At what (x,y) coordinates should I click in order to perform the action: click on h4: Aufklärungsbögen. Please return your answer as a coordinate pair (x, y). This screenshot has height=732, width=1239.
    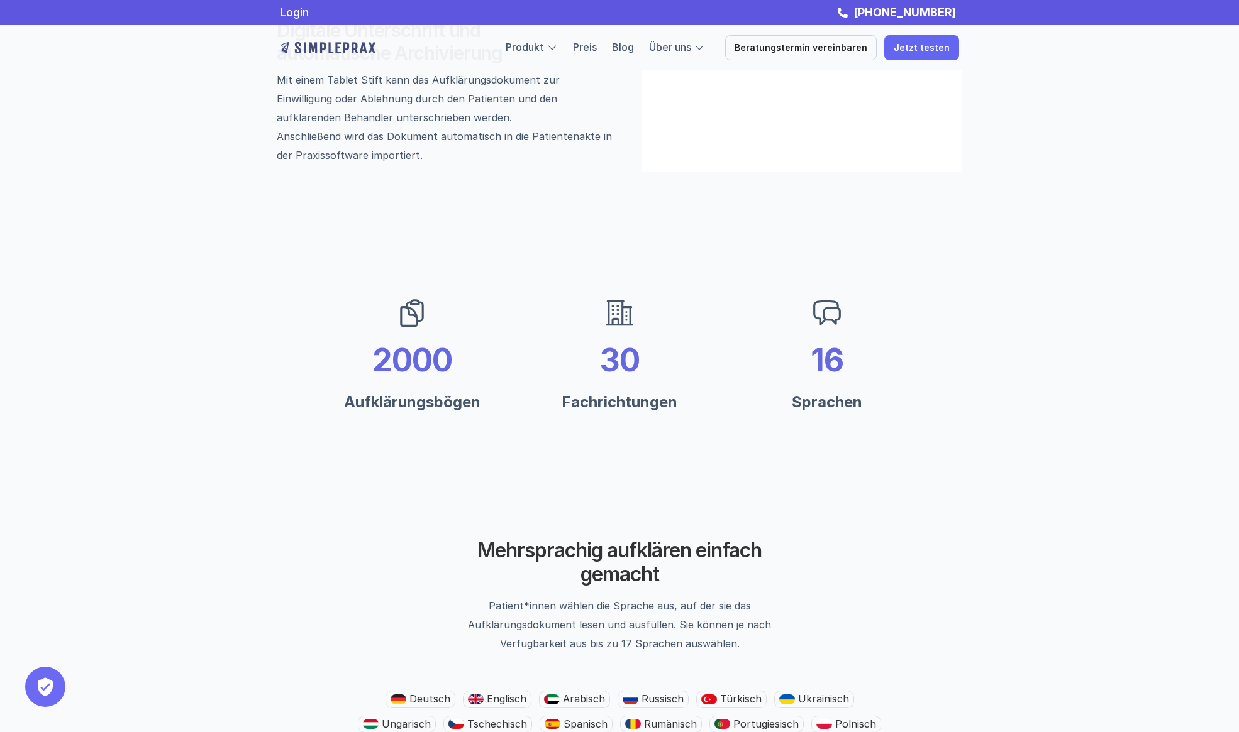
    Looking at the image, I should click on (412, 402).